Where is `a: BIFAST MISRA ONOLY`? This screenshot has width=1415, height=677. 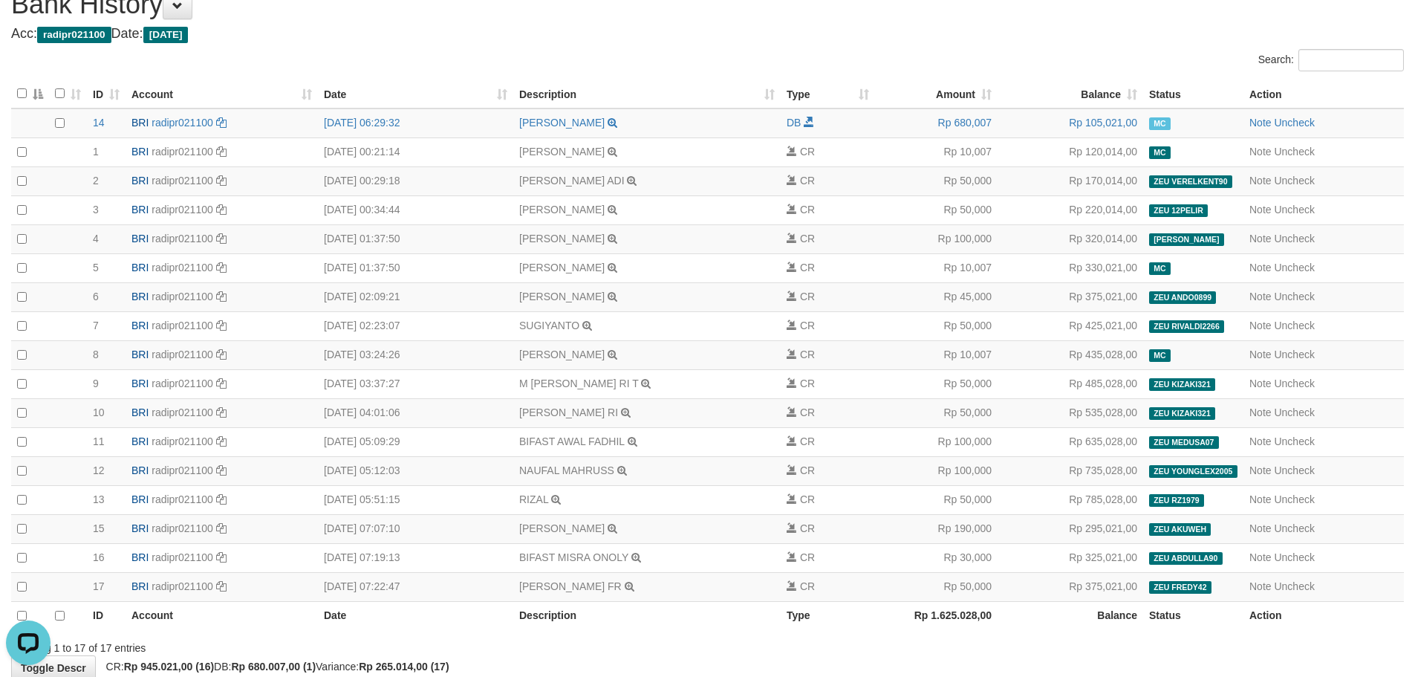 a: BIFAST MISRA ONOLY is located at coordinates (573, 557).